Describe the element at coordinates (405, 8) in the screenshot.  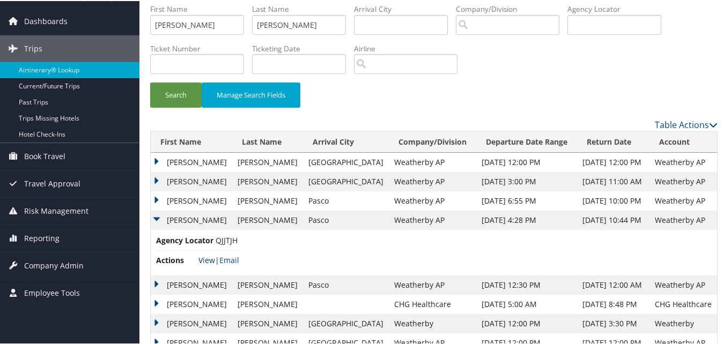
I see `label: Arrival City` at that location.